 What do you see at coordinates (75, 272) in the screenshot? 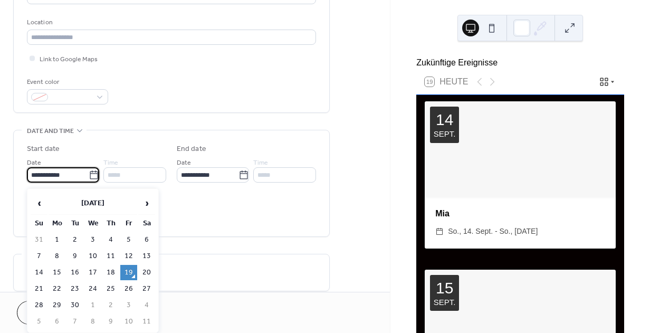
I see `td: 16` at bounding box center [75, 272].